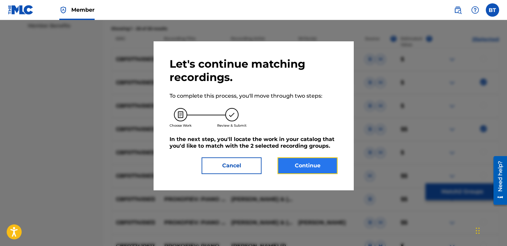 The height and width of the screenshot is (246, 507). I want to click on img: help, so click(475, 10).